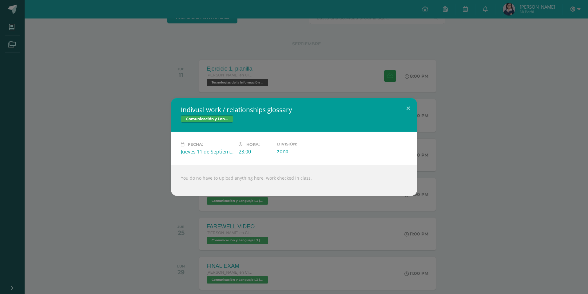  What do you see at coordinates (253, 144) in the screenshot?
I see `span: Hora:` at bounding box center [253, 144].